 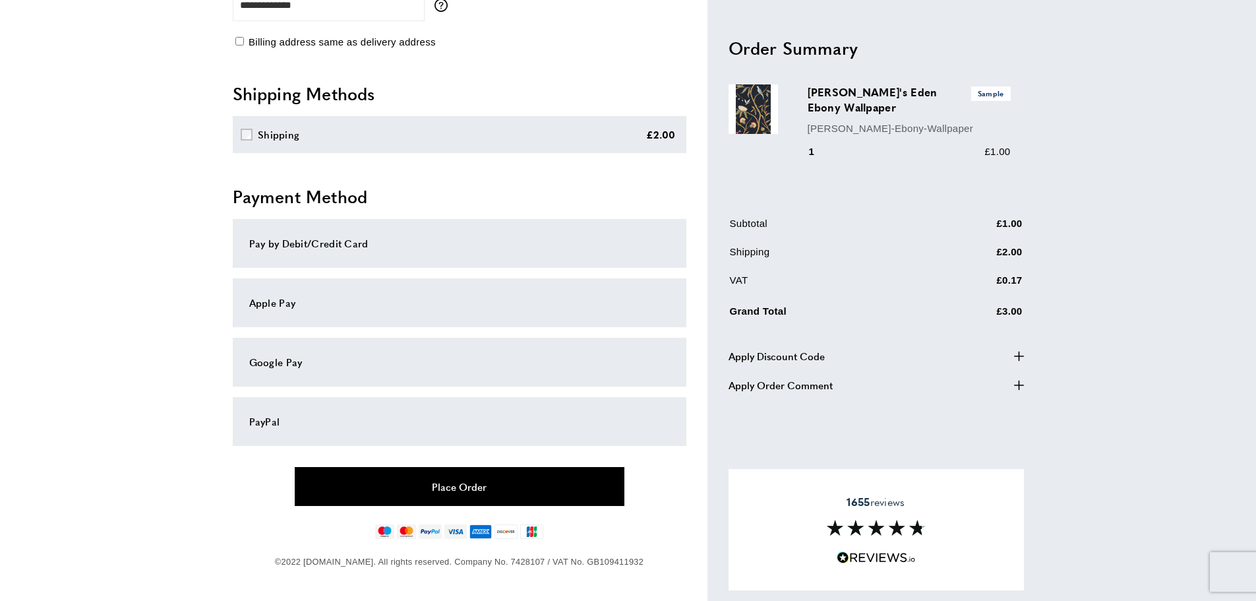 I want to click on span: Apply Order Comment, so click(x=781, y=384).